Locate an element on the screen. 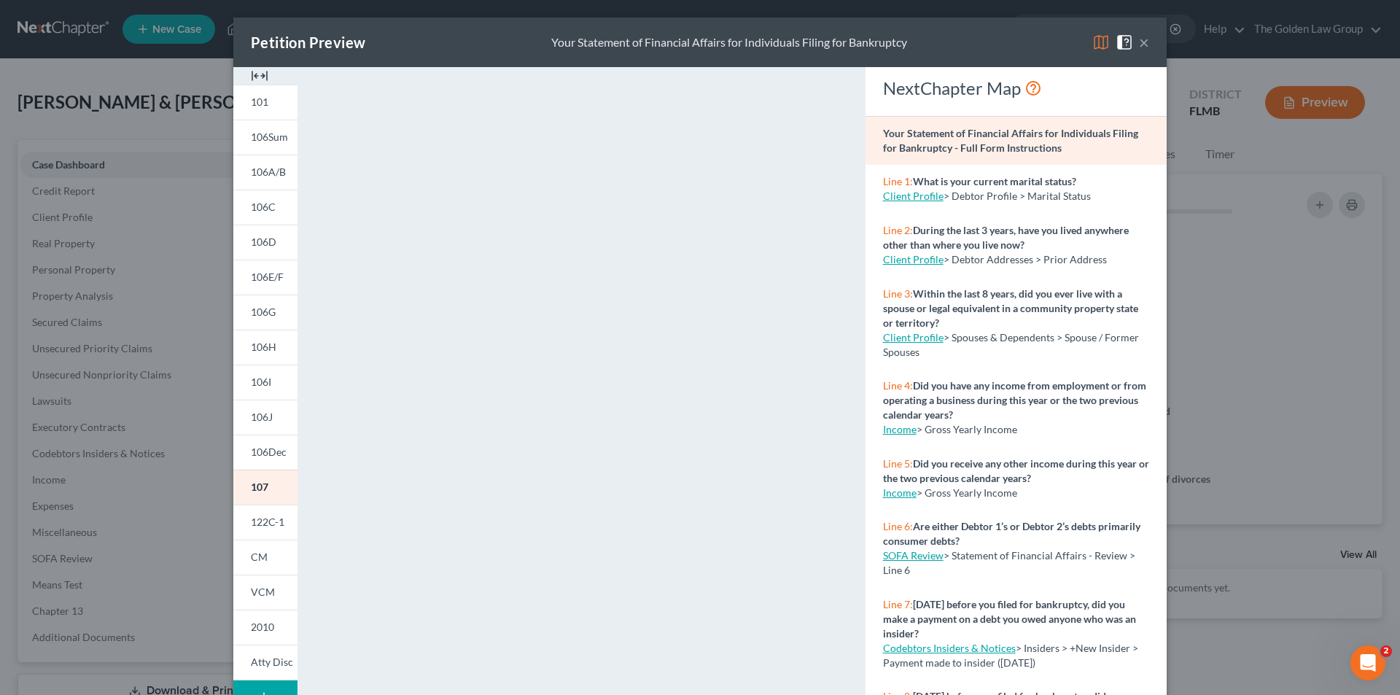 The width and height of the screenshot is (1400, 695). a: 106G is located at coordinates (265, 312).